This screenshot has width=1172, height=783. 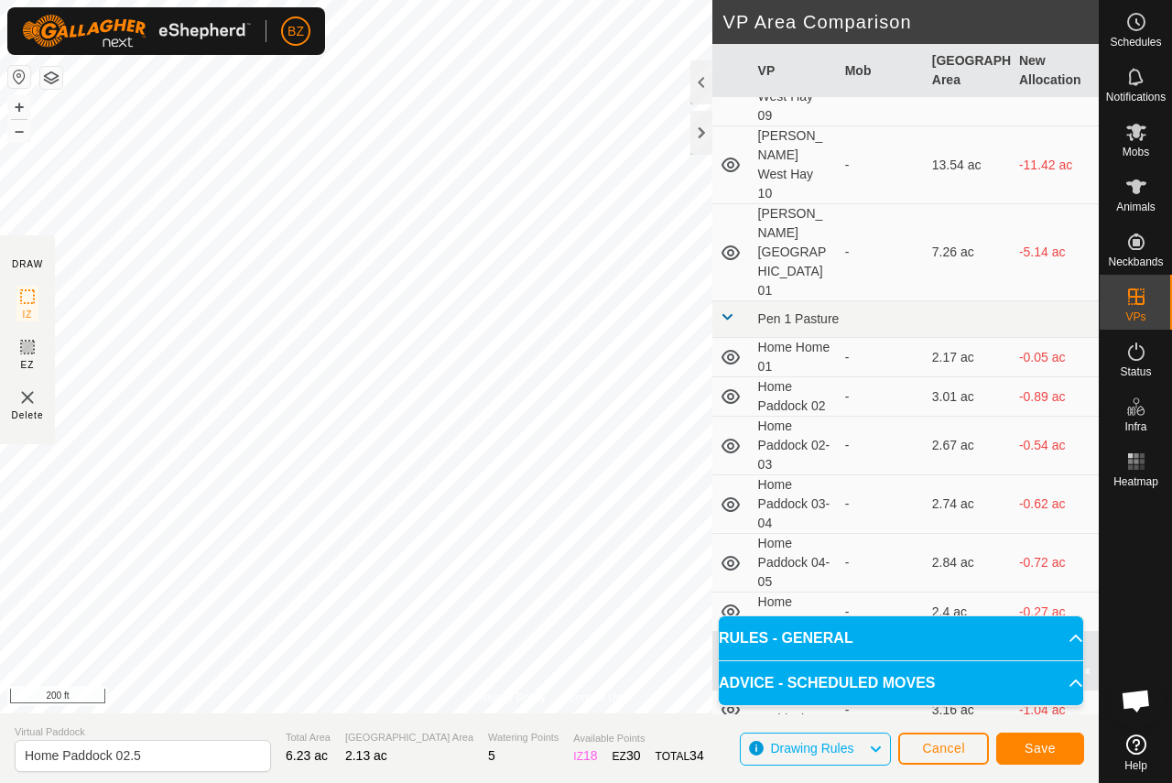 What do you see at coordinates (296, 31) in the screenshot?
I see `span: BZ` at bounding box center [296, 31].